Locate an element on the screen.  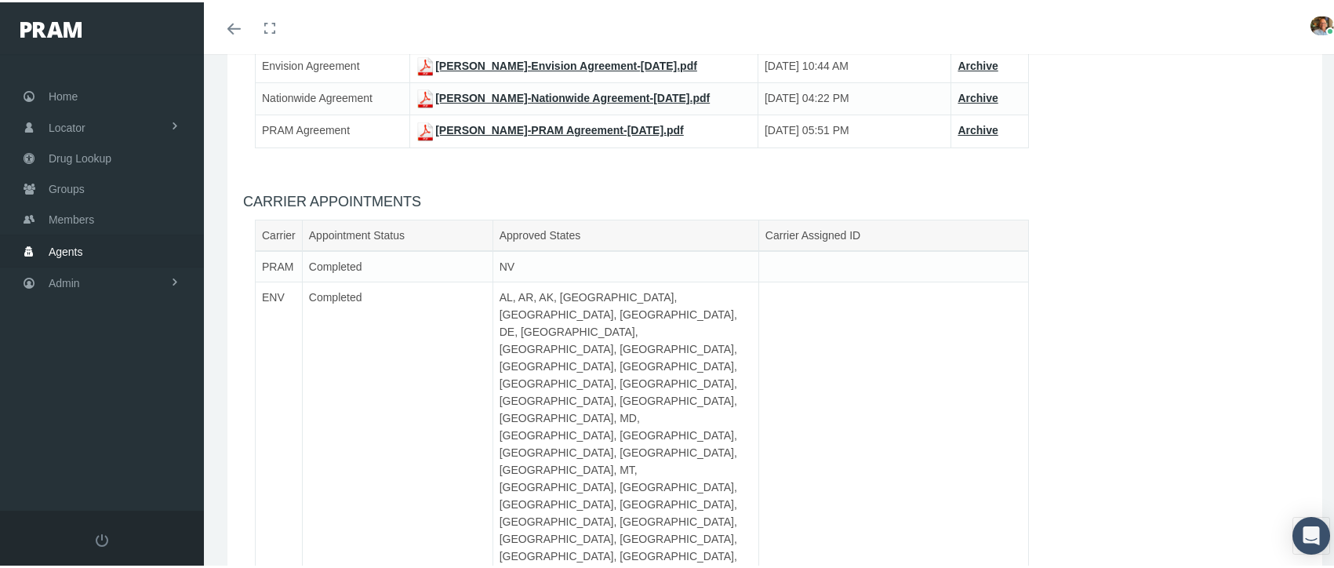
div: Open Intercom Messenger is located at coordinates (1312, 533).